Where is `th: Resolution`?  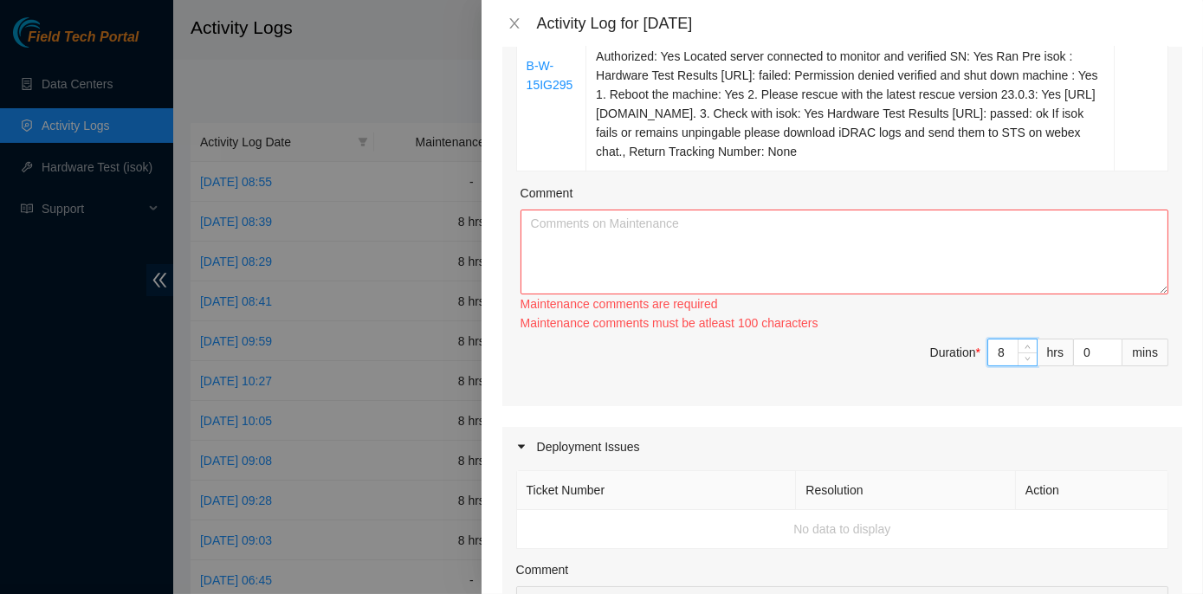 th: Resolution is located at coordinates (906, 490).